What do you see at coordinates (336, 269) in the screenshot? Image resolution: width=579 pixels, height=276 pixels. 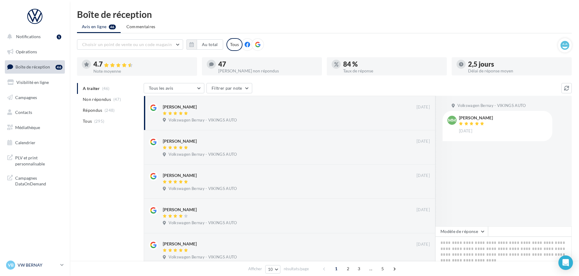 I see `span: 1` at bounding box center [336, 269].